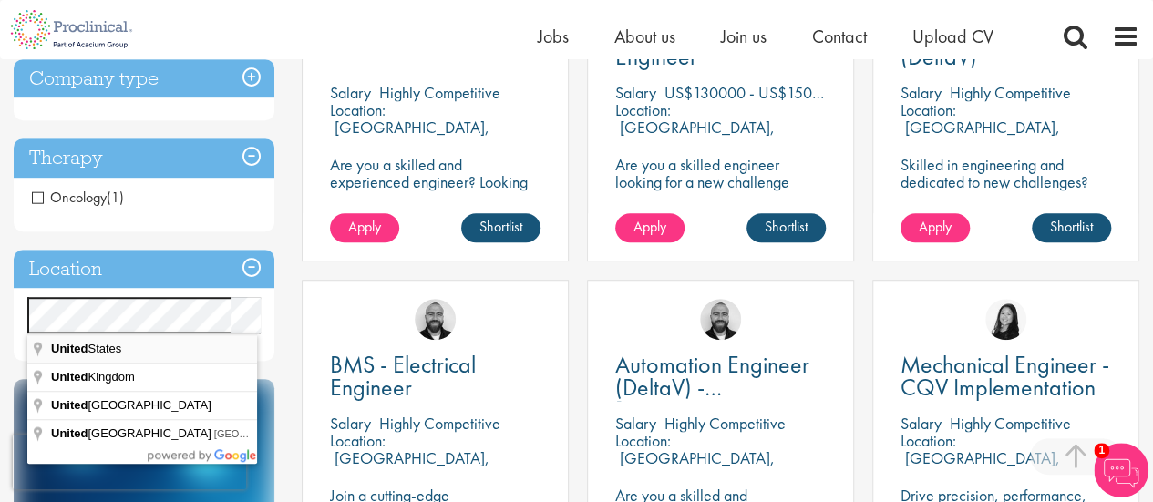 This screenshot has width=1153, height=502. Describe the element at coordinates (403, 376) in the screenshot. I see `span: BMS - Electrical Engineer` at that location.